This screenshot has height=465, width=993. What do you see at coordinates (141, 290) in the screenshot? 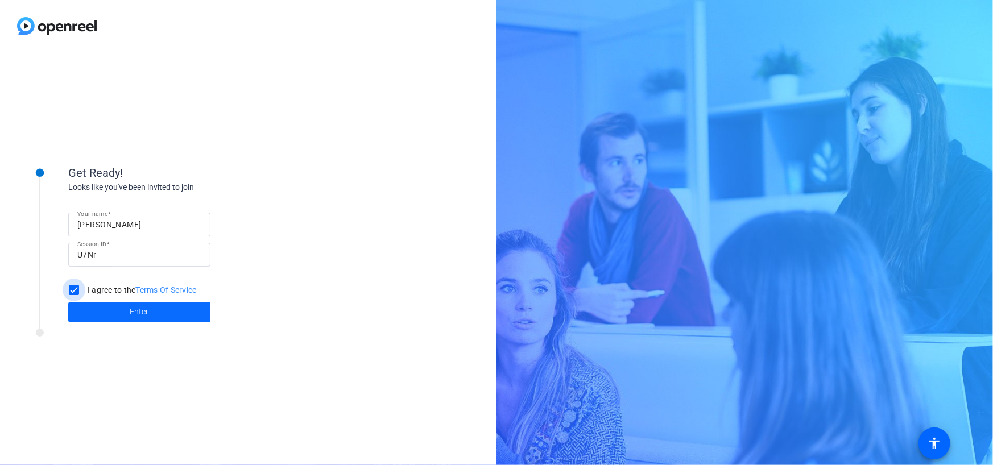
I see `label: I agree to the` at bounding box center [141, 290].